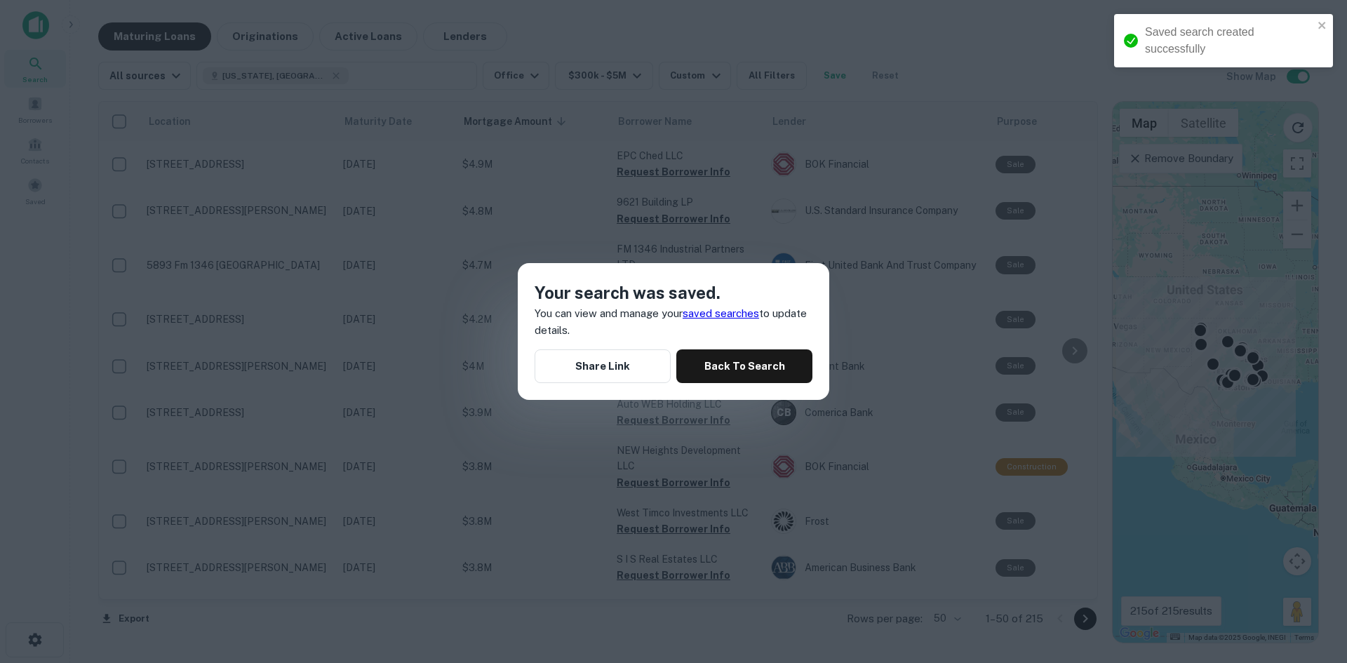 This screenshot has width=1347, height=663. Describe the element at coordinates (1322, 26) in the screenshot. I see `button: close` at that location.